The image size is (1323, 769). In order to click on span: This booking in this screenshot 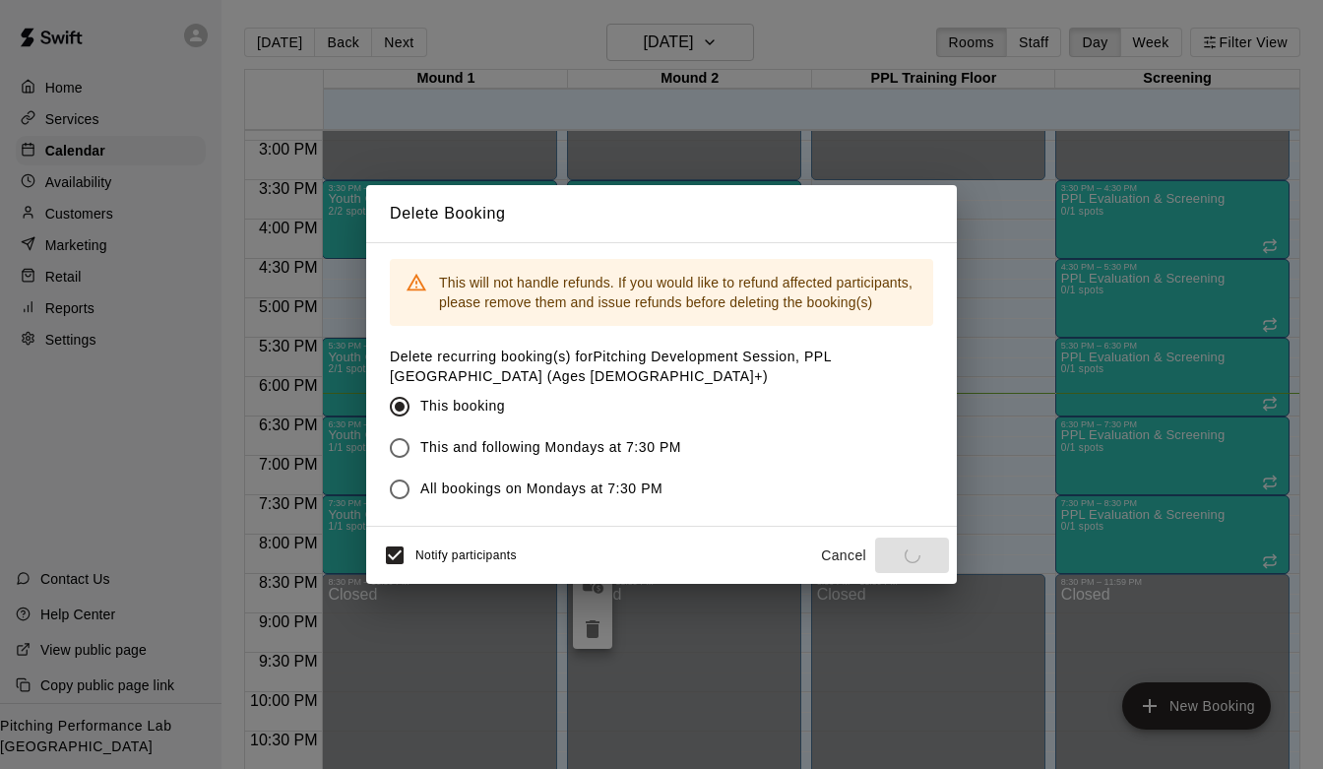, I will do `click(463, 406)`.